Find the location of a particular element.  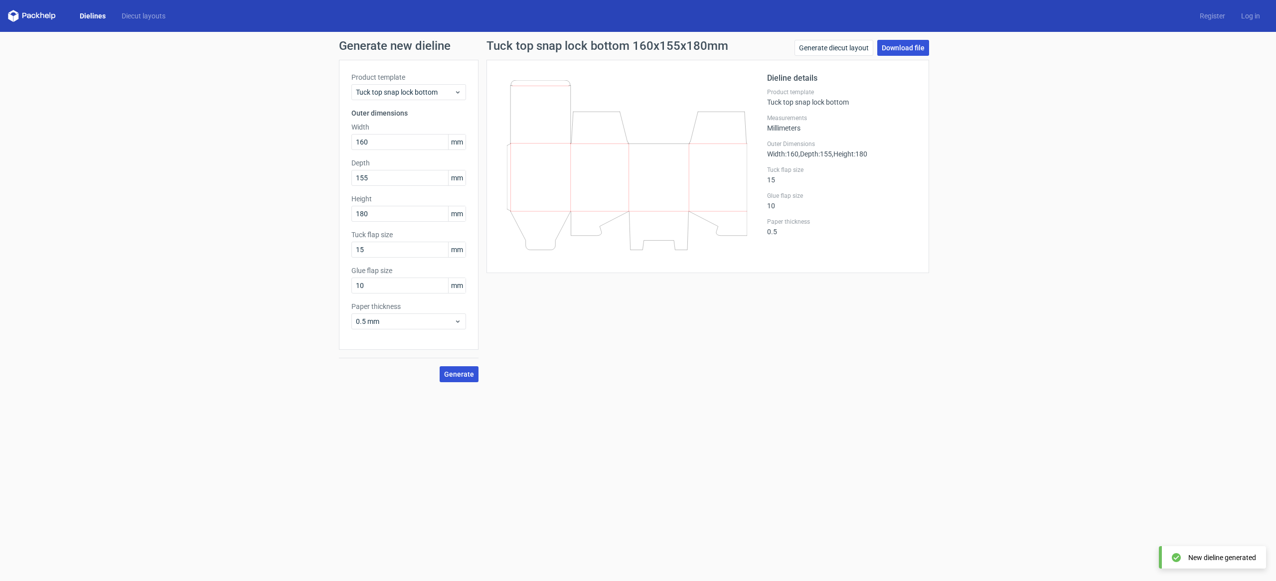

div: Millimeters is located at coordinates (842, 123).